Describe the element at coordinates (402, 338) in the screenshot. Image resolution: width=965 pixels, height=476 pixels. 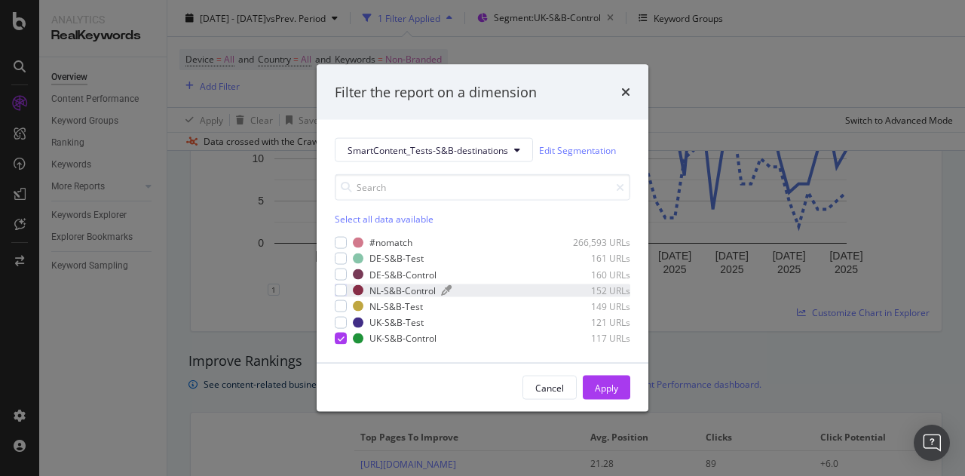
I see `div: UK-S&B-Control` at that location.